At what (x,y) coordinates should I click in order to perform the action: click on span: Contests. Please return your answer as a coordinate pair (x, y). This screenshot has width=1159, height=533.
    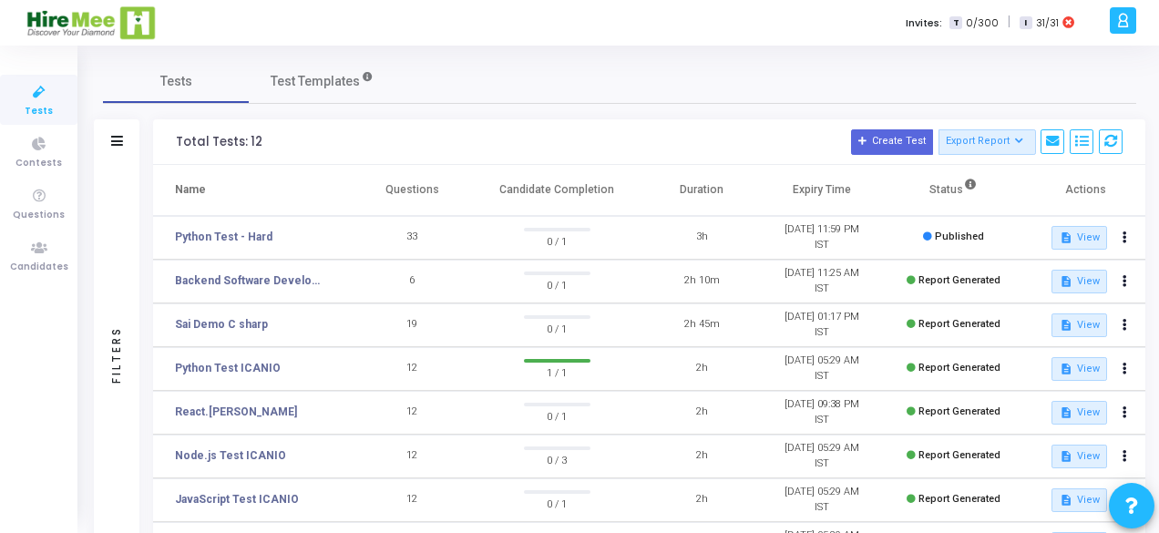
    Looking at the image, I should click on (38, 163).